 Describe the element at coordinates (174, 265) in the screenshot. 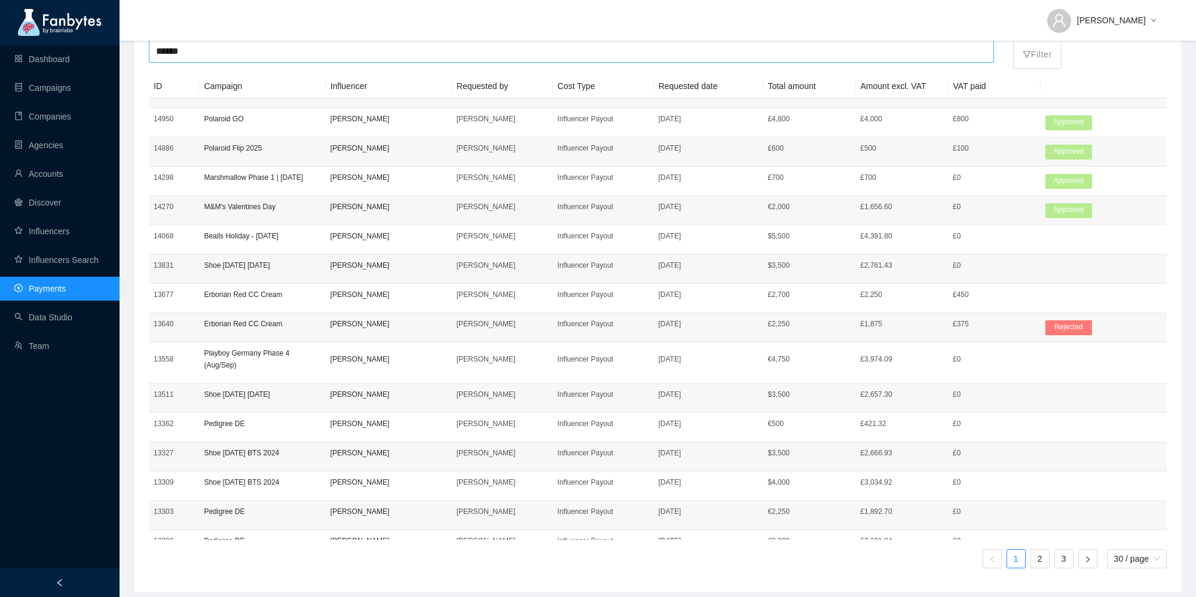

I see `p: 13831` at that location.